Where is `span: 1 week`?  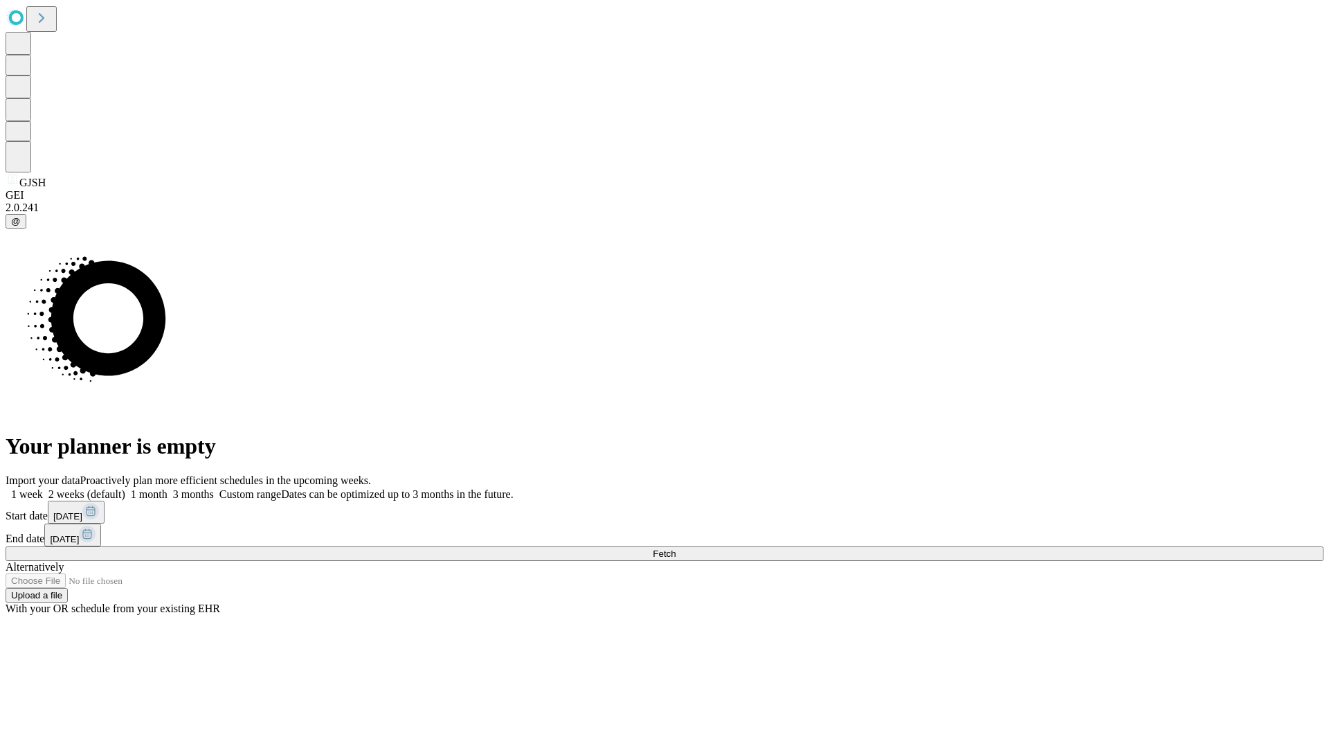
span: 1 week is located at coordinates (27, 494).